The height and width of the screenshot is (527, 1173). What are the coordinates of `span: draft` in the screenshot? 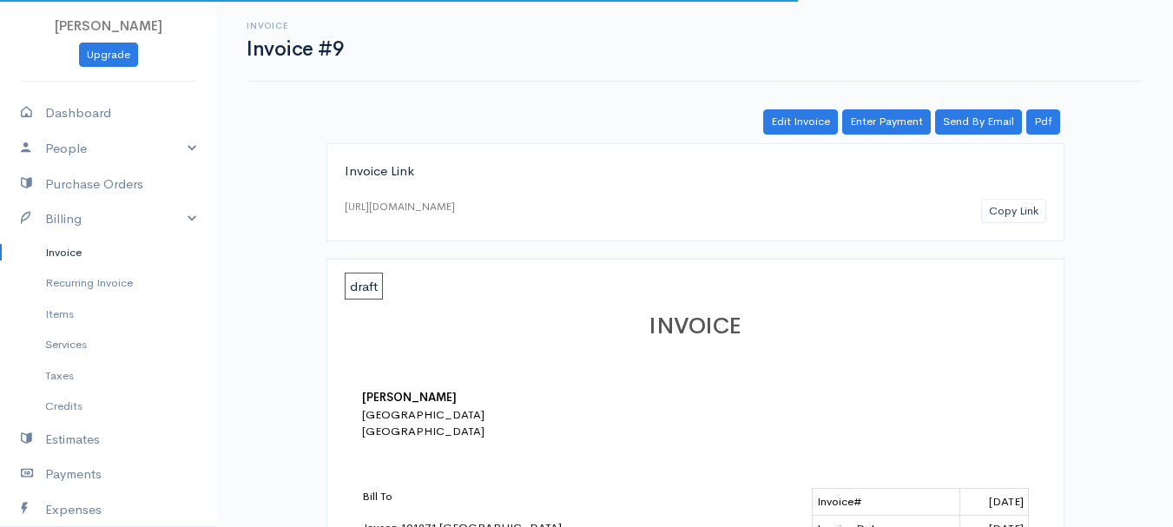 It's located at (364, 286).